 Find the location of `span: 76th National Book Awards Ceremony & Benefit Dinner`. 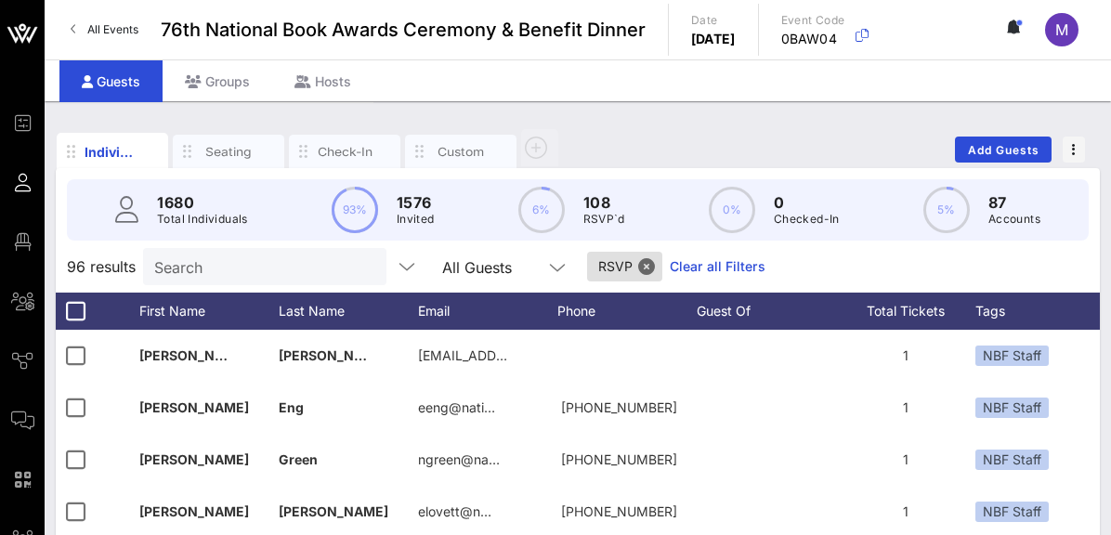

span: 76th National Book Awards Ceremony & Benefit Dinner is located at coordinates (403, 30).